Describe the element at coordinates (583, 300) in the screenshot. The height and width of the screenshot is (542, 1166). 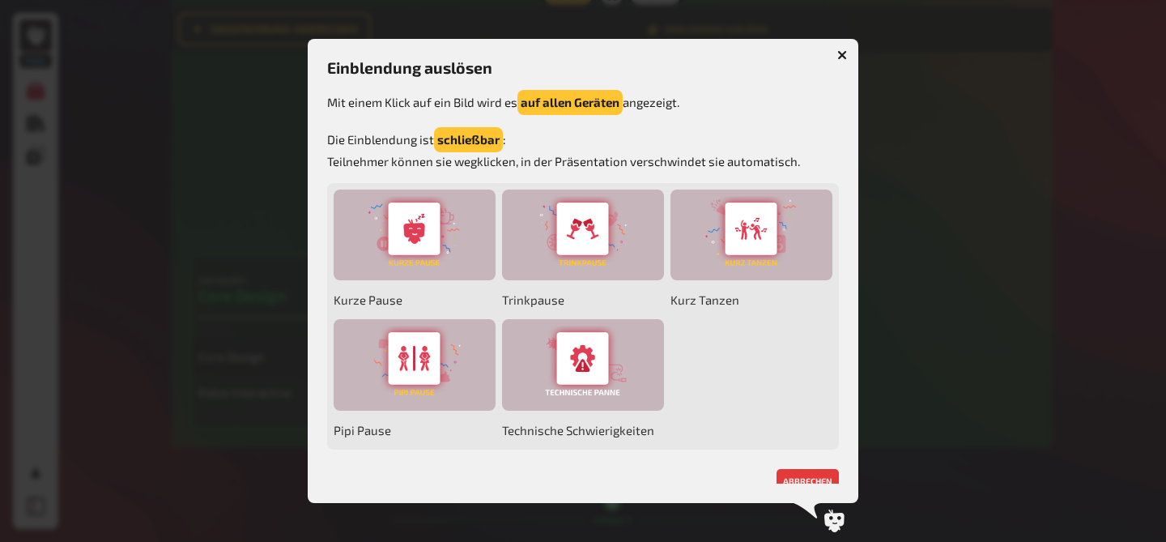
I see `span: Trinkpause` at that location.